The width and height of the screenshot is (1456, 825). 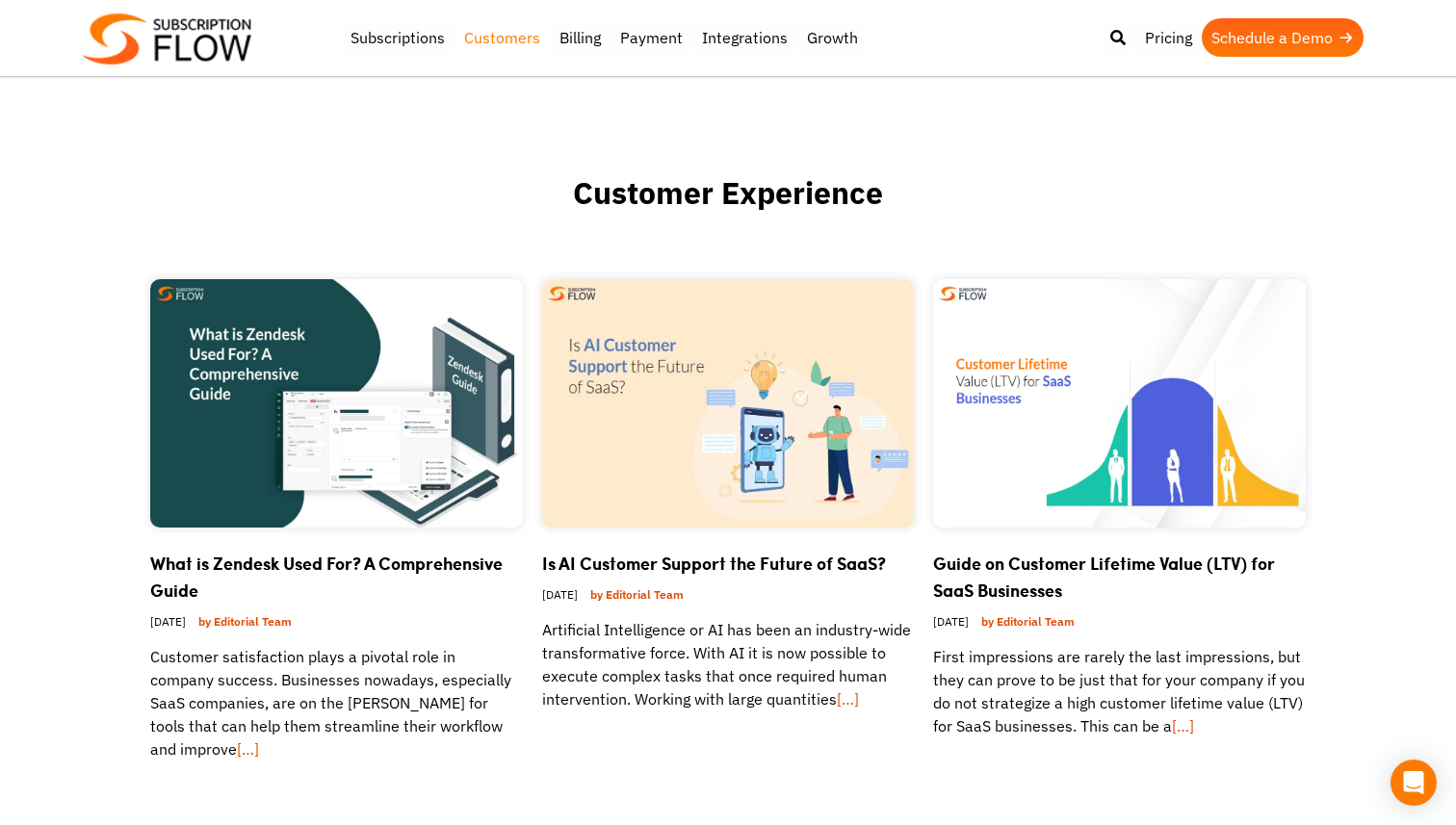 I want to click on a: Subscriptions, so click(x=398, y=38).